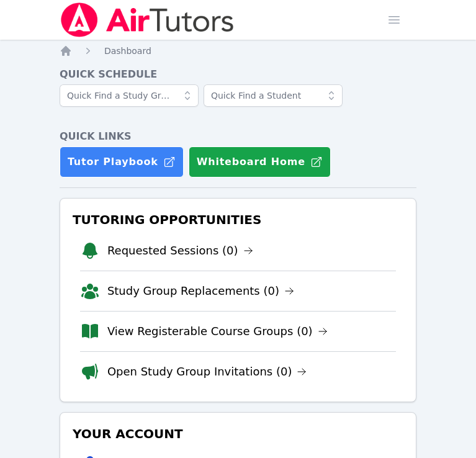  Describe the element at coordinates (129, 96) in the screenshot. I see `input: Quick Find a Study Group` at that location.